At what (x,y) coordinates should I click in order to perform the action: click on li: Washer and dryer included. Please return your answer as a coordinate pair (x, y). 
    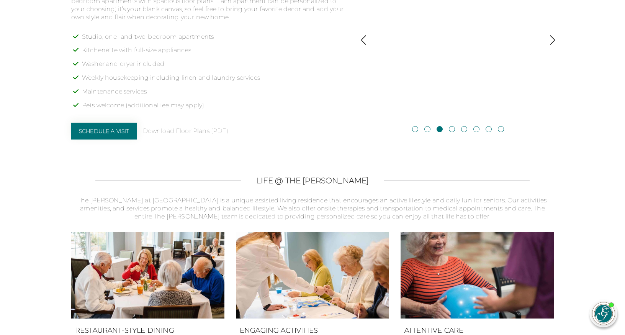
    Looking at the image, I should click on (215, 67).